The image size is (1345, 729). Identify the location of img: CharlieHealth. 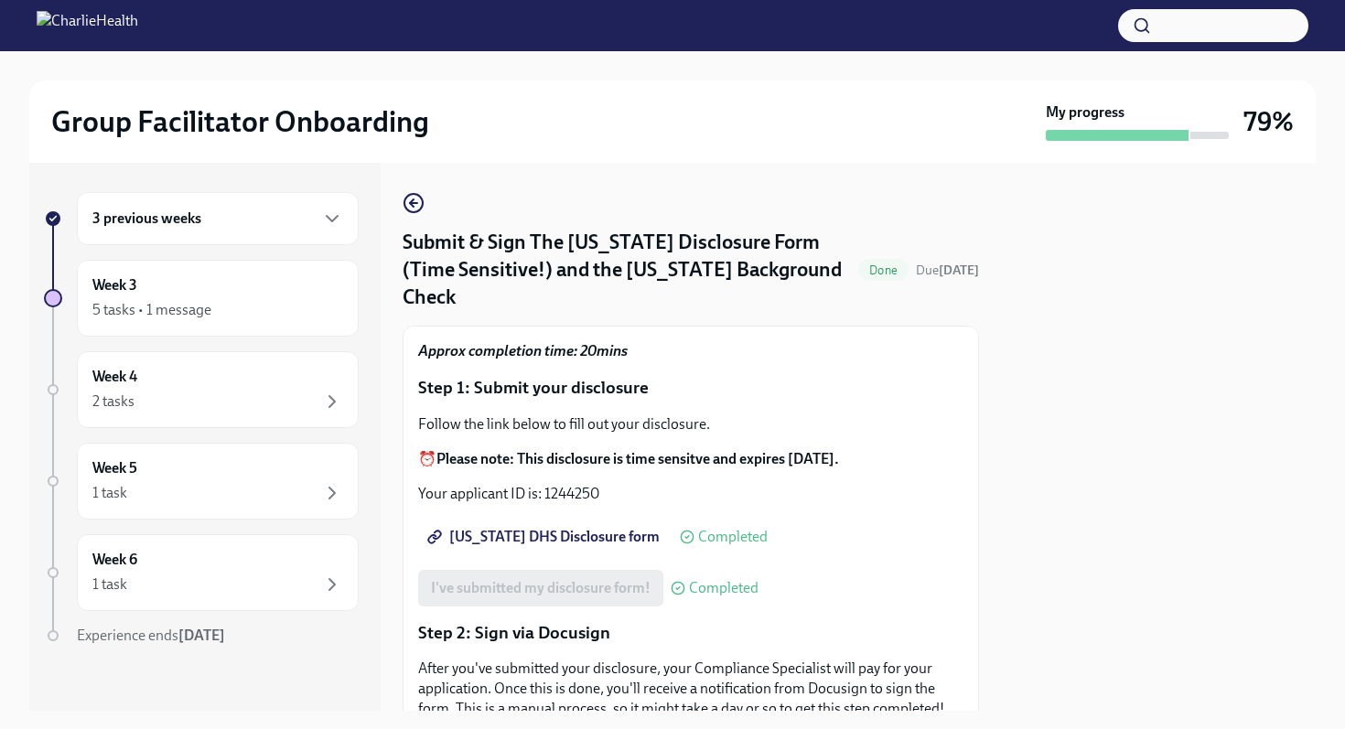
(87, 26).